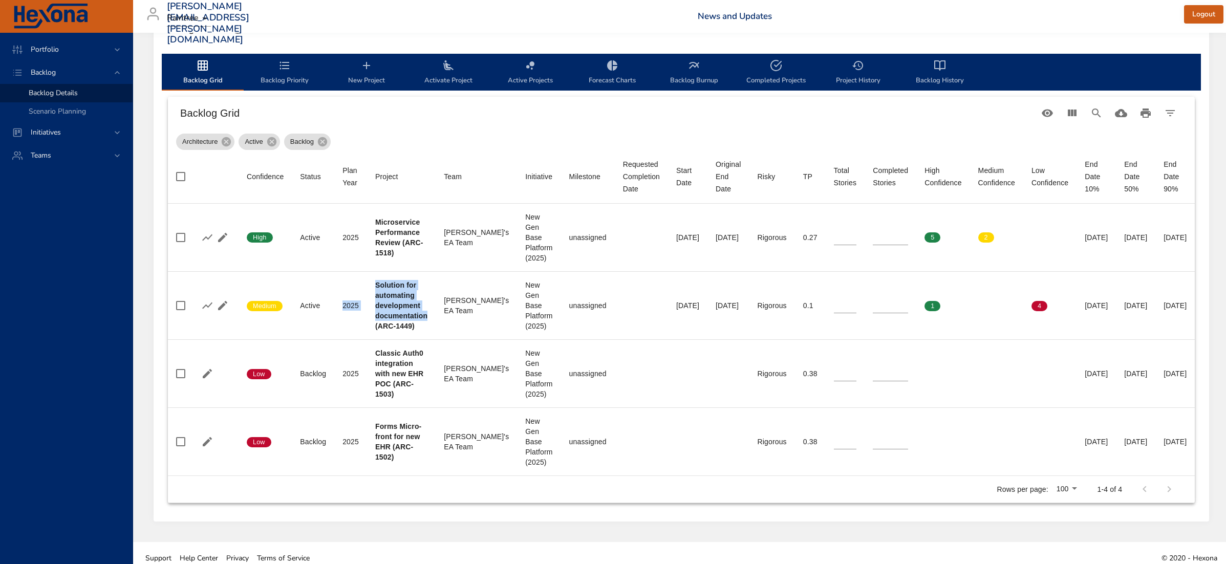 The width and height of the screenshot is (1226, 564). I want to click on span: Confidence, so click(265, 177).